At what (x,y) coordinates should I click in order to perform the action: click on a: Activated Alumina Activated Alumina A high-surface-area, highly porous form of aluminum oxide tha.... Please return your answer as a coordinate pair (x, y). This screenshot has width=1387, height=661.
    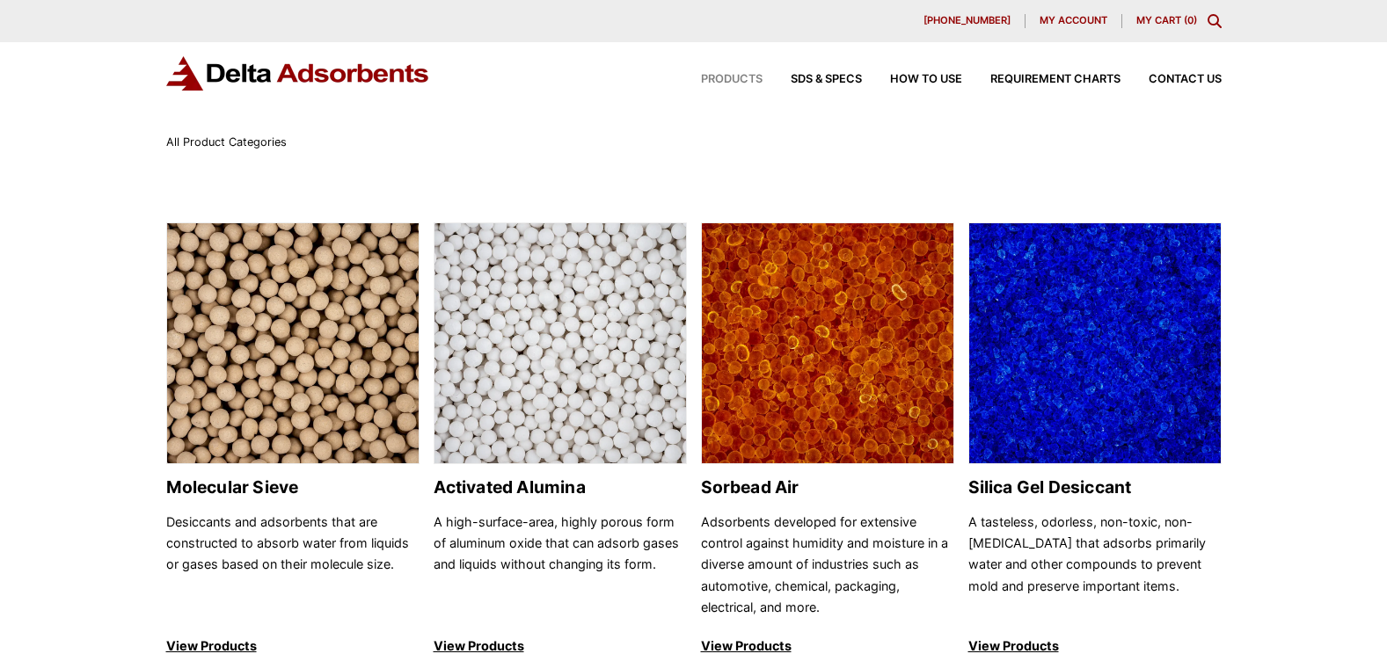
    Looking at the image, I should click on (560, 440).